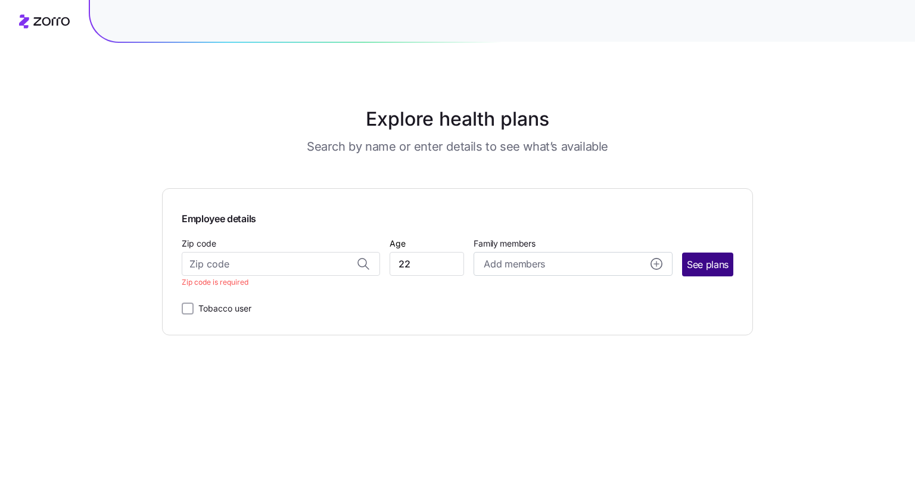 The height and width of the screenshot is (492, 915). I want to click on h3: Search by name or enter details to see what’s available, so click(457, 147).